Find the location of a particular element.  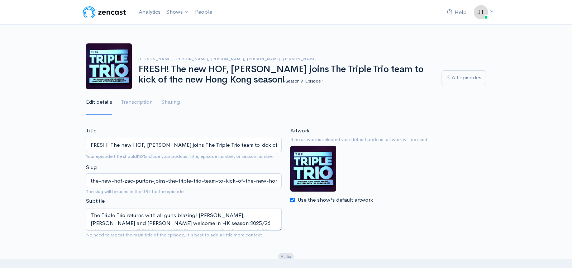

label: Title is located at coordinates (91, 130).